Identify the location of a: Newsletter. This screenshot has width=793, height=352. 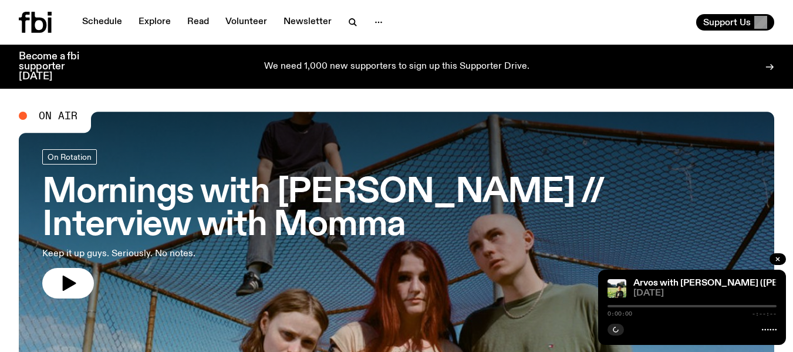
(308, 22).